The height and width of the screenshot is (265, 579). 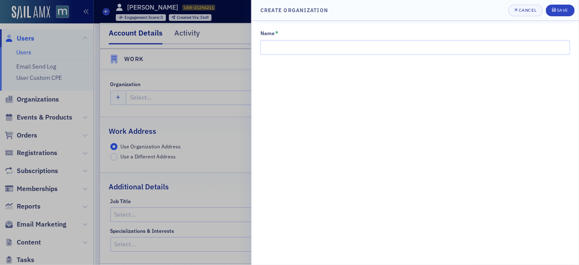 I want to click on div: Cancel, so click(x=528, y=10).